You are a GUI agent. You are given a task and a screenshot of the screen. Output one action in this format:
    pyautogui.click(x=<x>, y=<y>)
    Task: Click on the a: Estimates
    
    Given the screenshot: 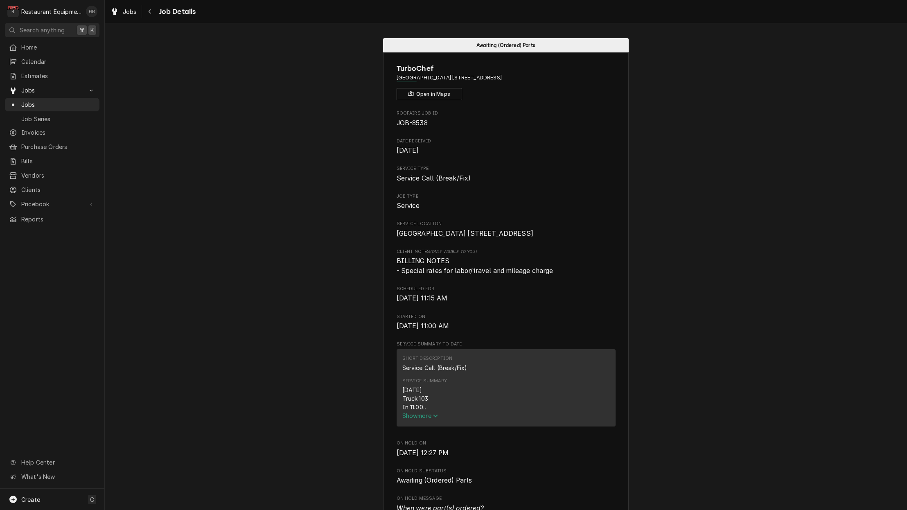 What is the action you would take?
    pyautogui.click(x=52, y=76)
    